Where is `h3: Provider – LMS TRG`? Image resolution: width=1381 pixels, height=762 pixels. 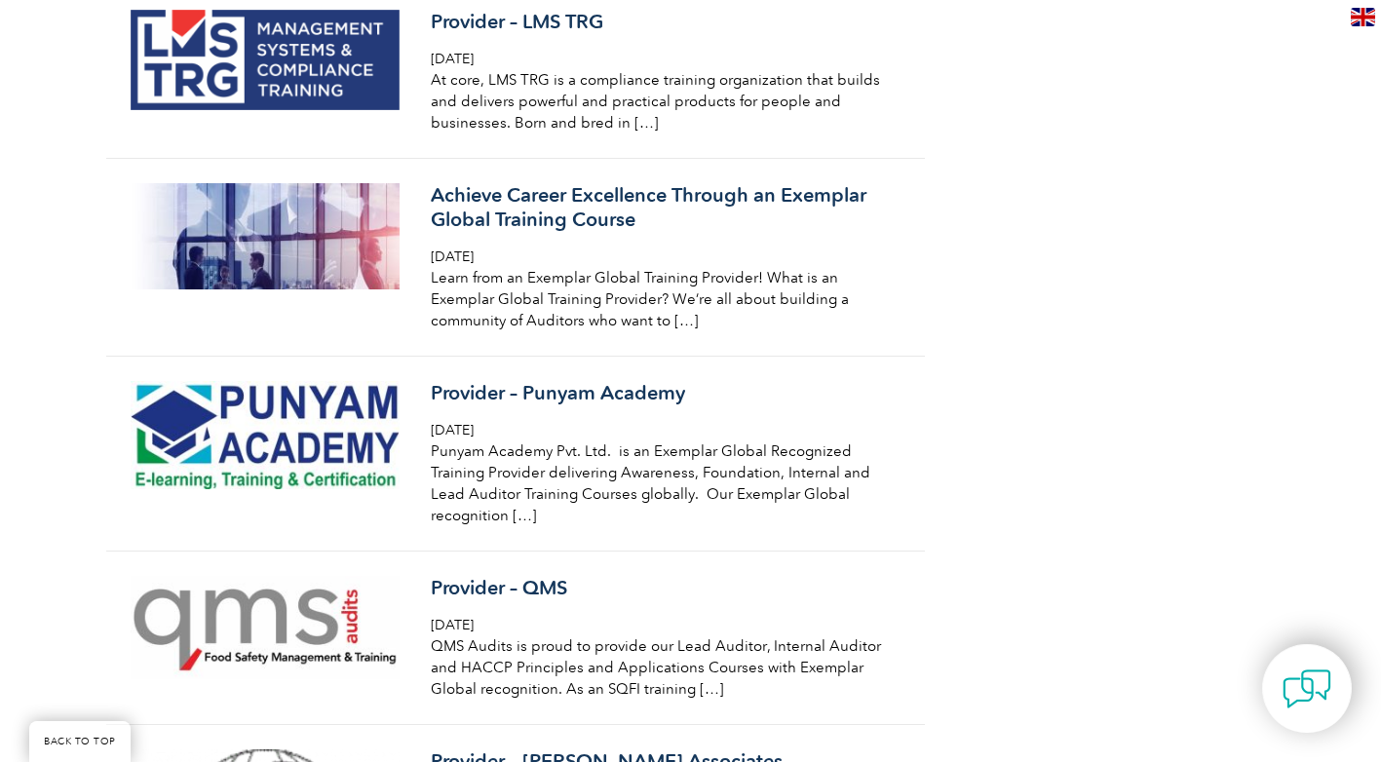
h3: Provider – LMS TRG is located at coordinates (662, 21).